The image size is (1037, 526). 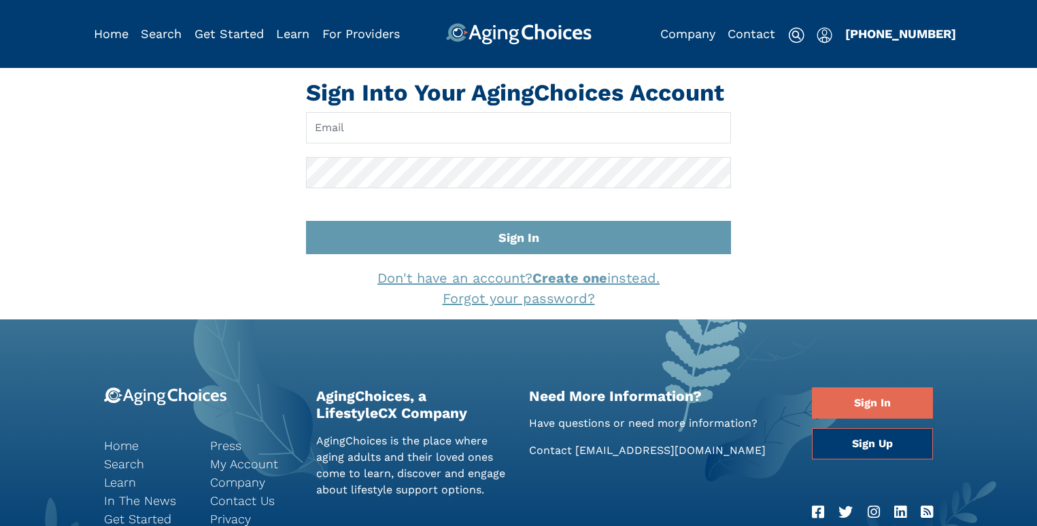 What do you see at coordinates (660, 424) in the screenshot?
I see `p: Have questions or need more information?` at bounding box center [660, 424].